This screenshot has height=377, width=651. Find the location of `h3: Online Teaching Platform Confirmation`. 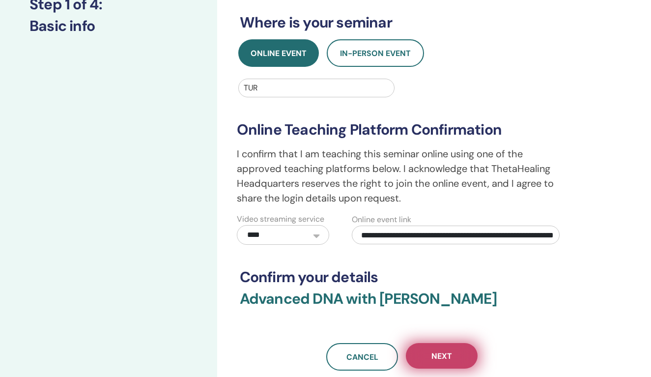

h3: Online Teaching Platform Confirmation is located at coordinates (402, 130).